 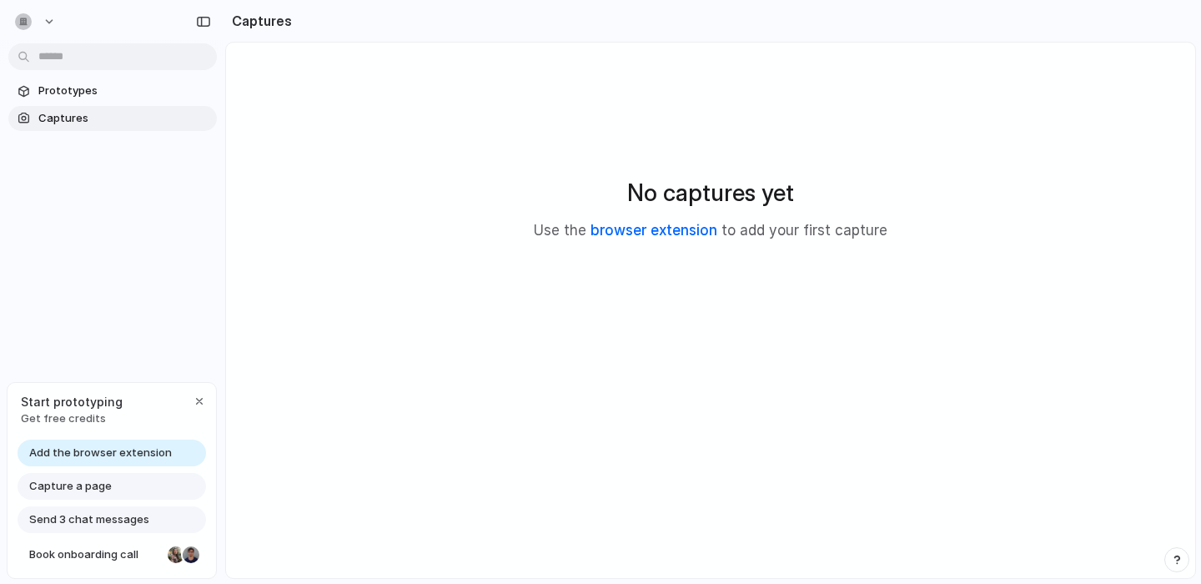 What do you see at coordinates (89, 520) in the screenshot?
I see `span: Send 3 chat messages` at bounding box center [89, 520].